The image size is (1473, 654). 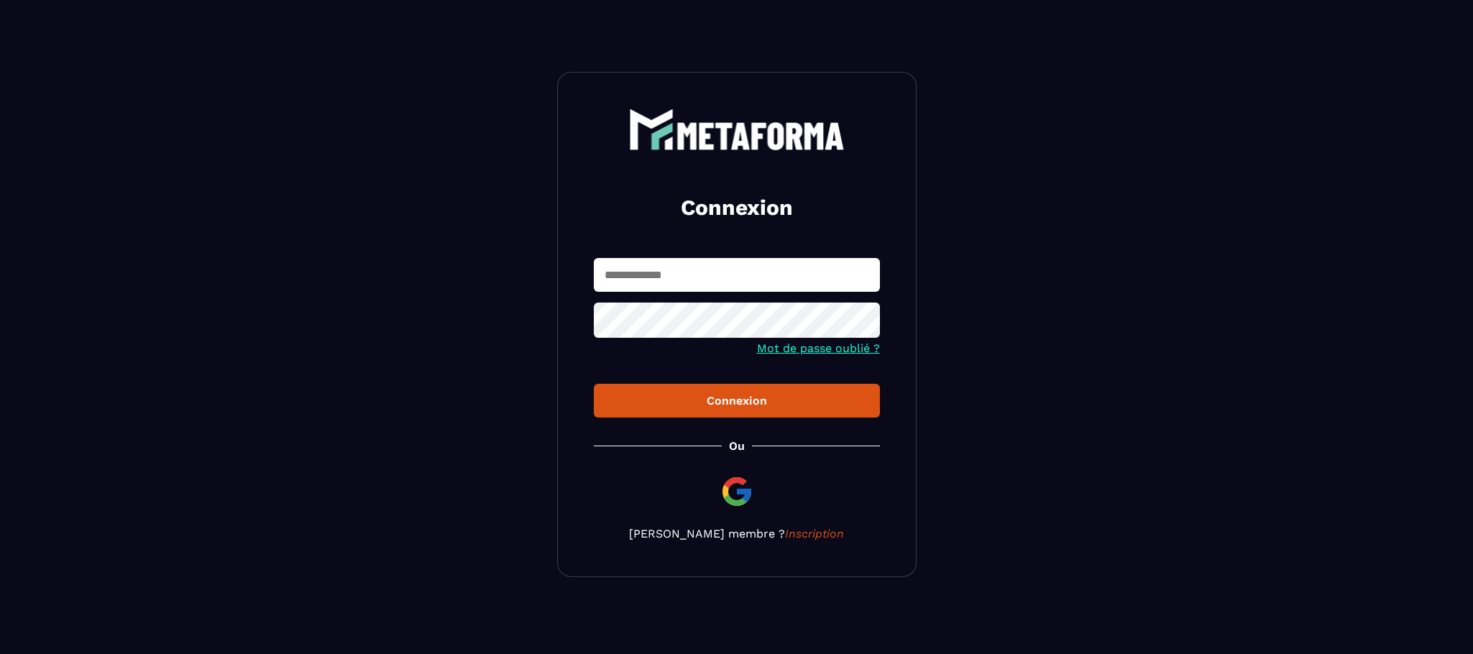 I want to click on h2: Connexion, so click(x=737, y=208).